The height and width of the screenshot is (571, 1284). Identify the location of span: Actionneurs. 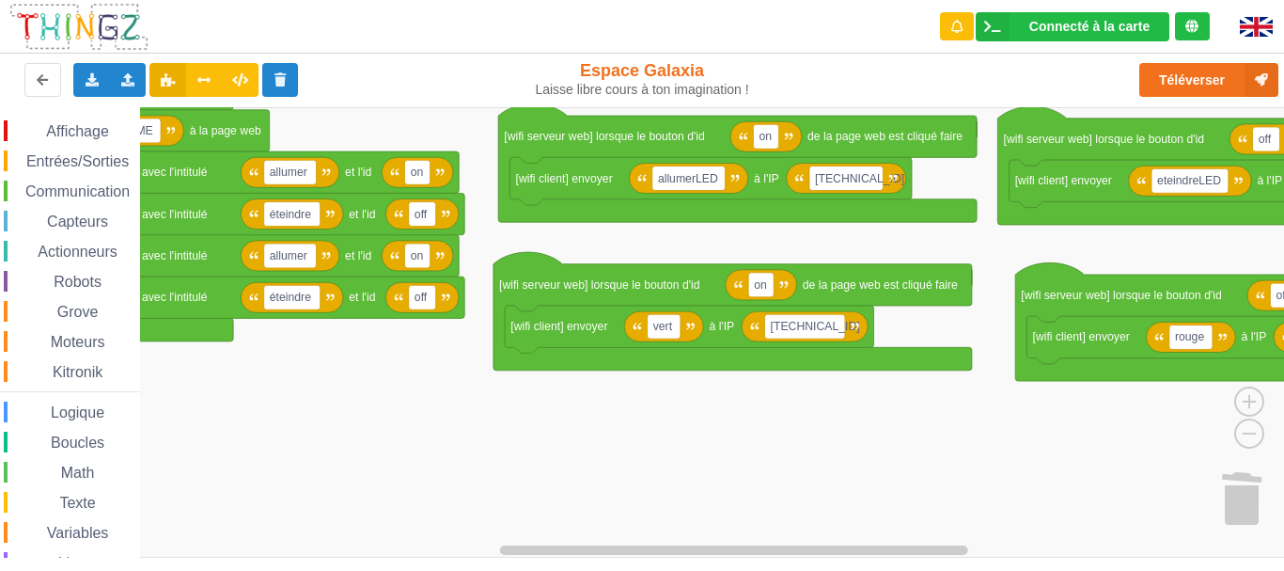
(77, 251).